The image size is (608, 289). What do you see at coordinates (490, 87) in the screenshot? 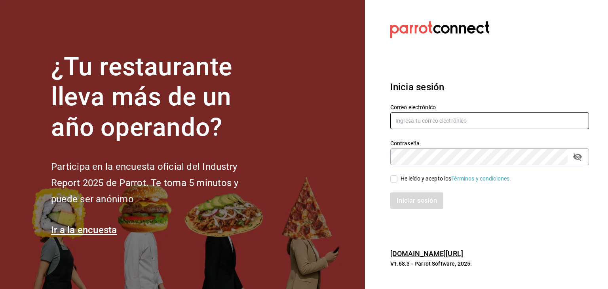
I see `h3: Inicia sesión` at bounding box center [490, 87].